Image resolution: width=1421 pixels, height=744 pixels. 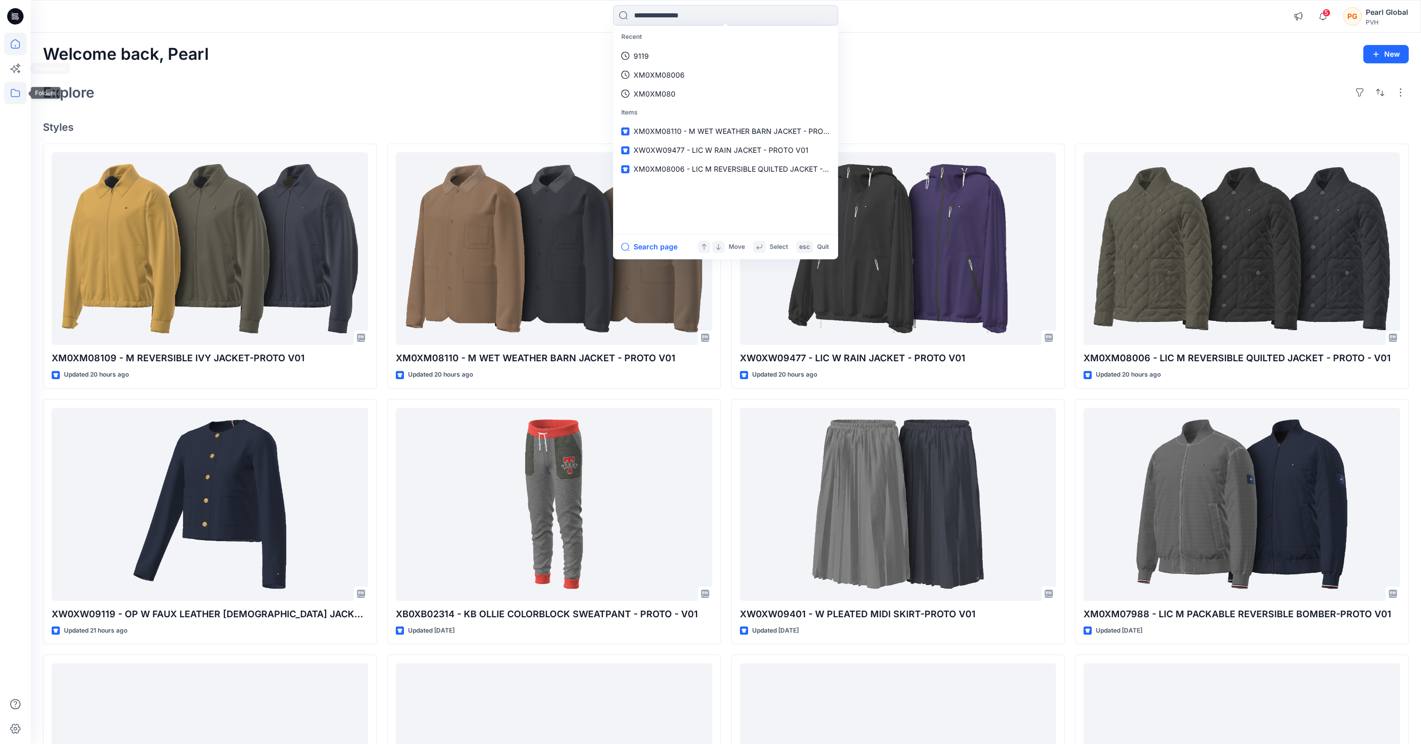 What do you see at coordinates (554, 505) in the screenshot?
I see `a: XB0XB02314 - KB OLLIE COLORBLOCK SWEATPANT - PROTO - V01` at bounding box center [554, 505].